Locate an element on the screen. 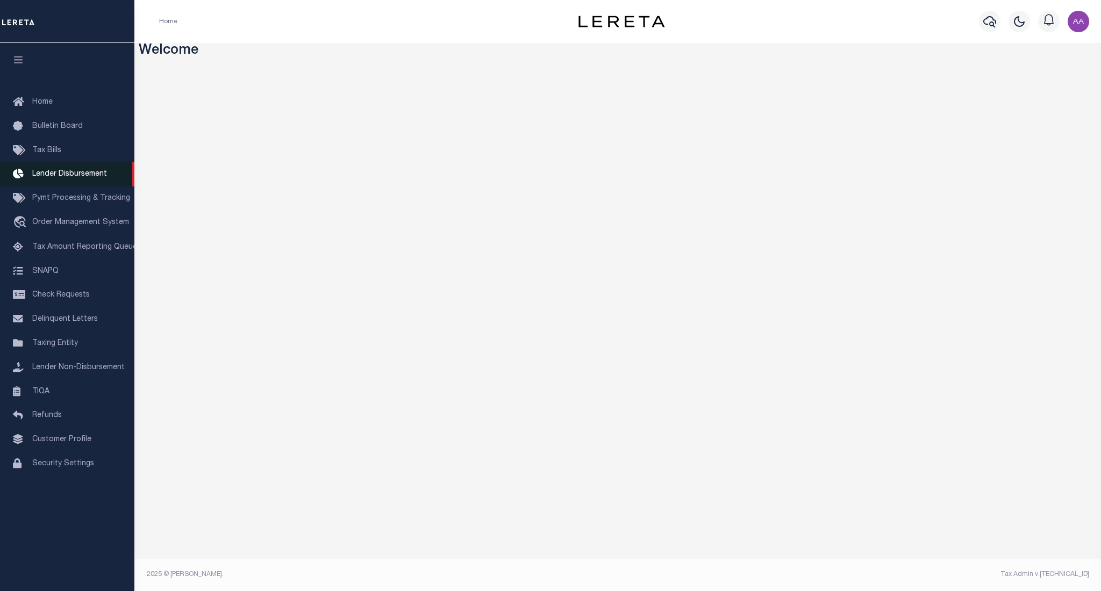 The height and width of the screenshot is (591, 1101). span: Tax Amount Reporting Queue is located at coordinates (84, 247).